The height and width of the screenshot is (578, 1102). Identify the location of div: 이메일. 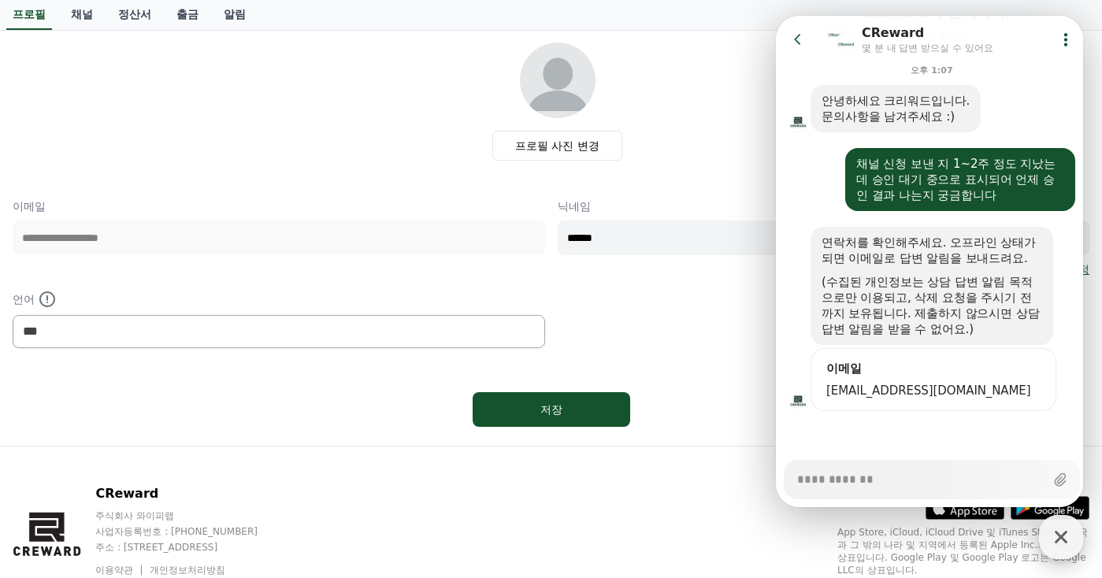
(158, 353).